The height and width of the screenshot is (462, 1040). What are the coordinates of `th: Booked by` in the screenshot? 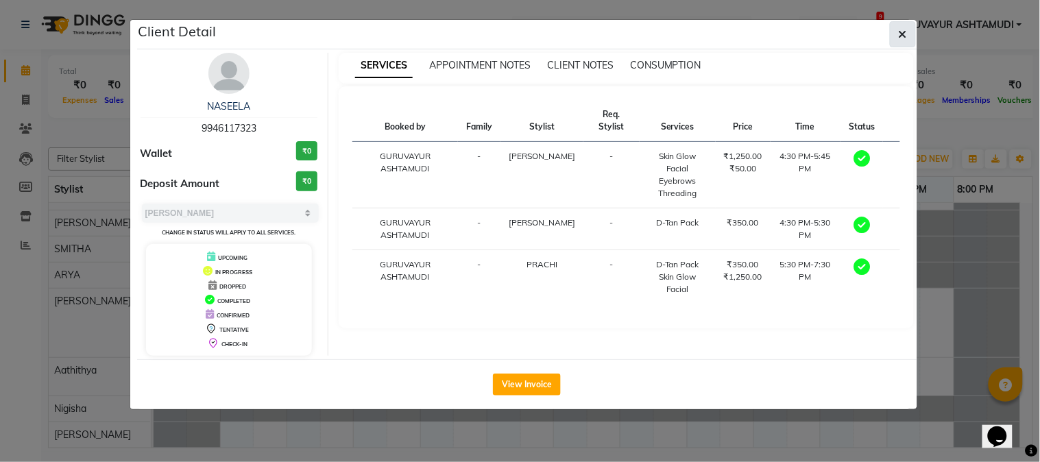 It's located at (405, 121).